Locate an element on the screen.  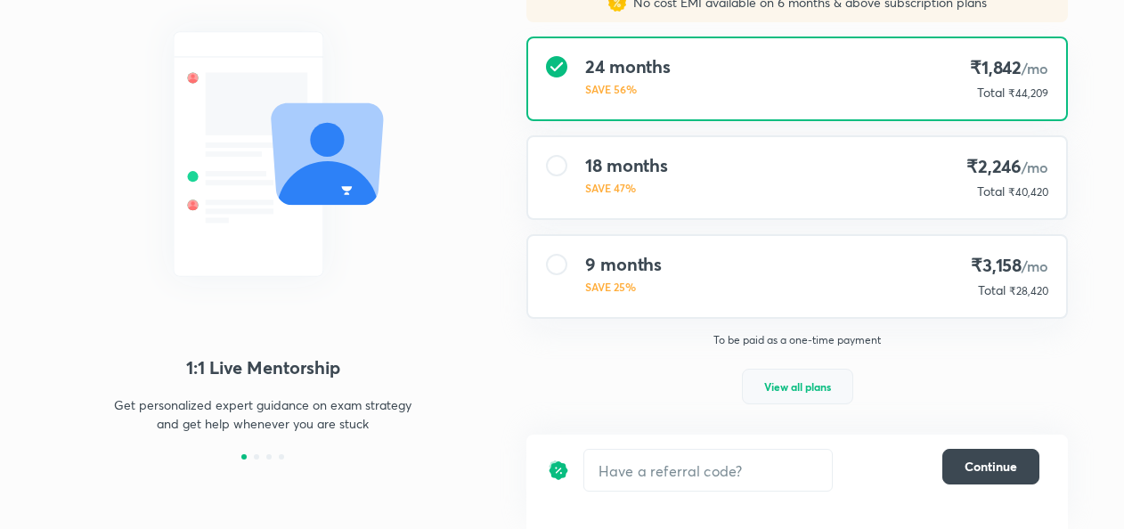
p: To be paid as a one-time payment is located at coordinates (797, 340).